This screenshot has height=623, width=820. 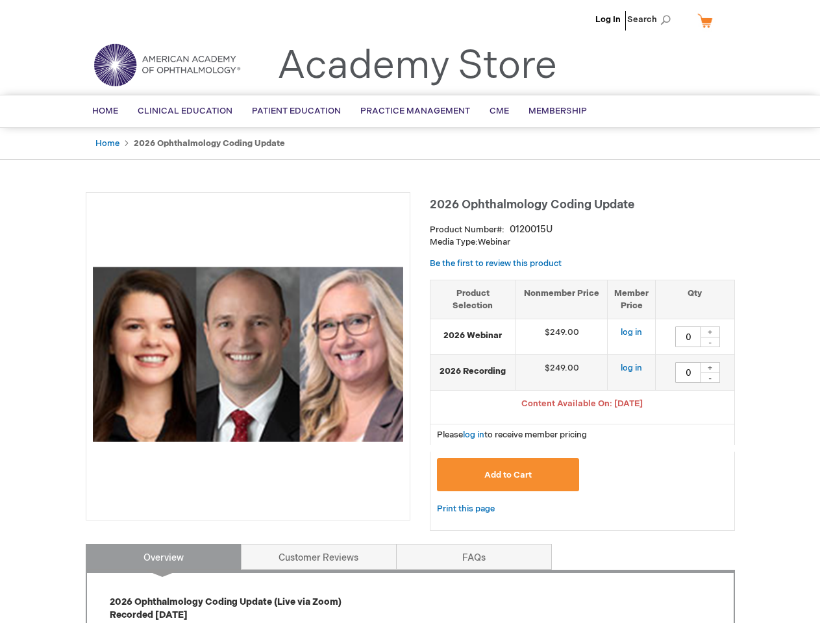 What do you see at coordinates (558, 111) in the screenshot?
I see `span: Membership` at bounding box center [558, 111].